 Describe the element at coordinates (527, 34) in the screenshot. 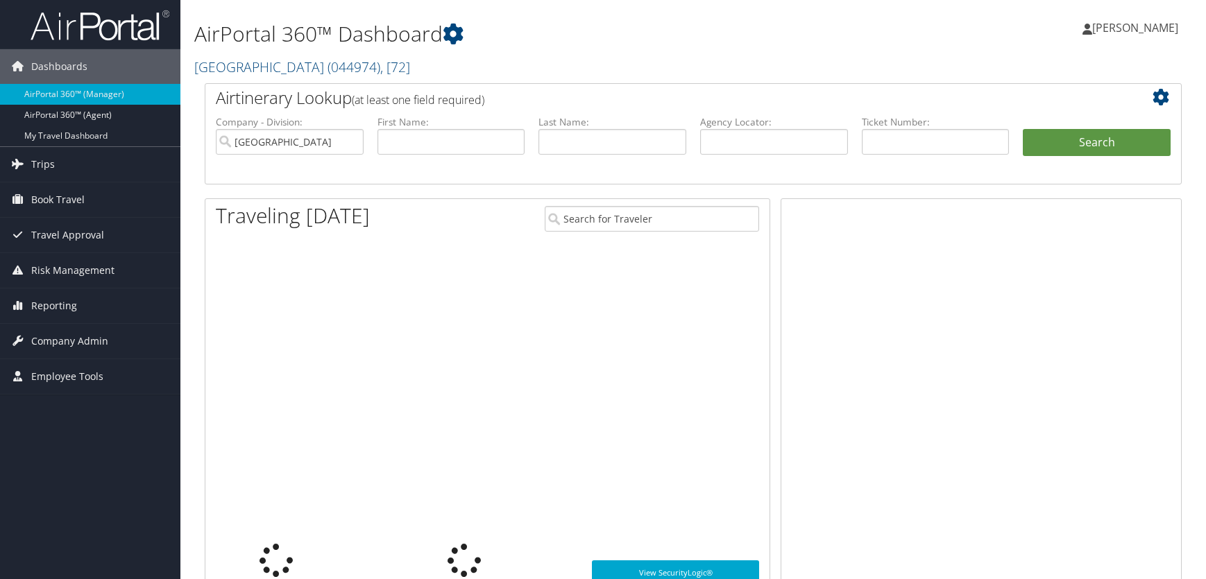

I see `h1: AirPortal 360™ Dashboard` at that location.